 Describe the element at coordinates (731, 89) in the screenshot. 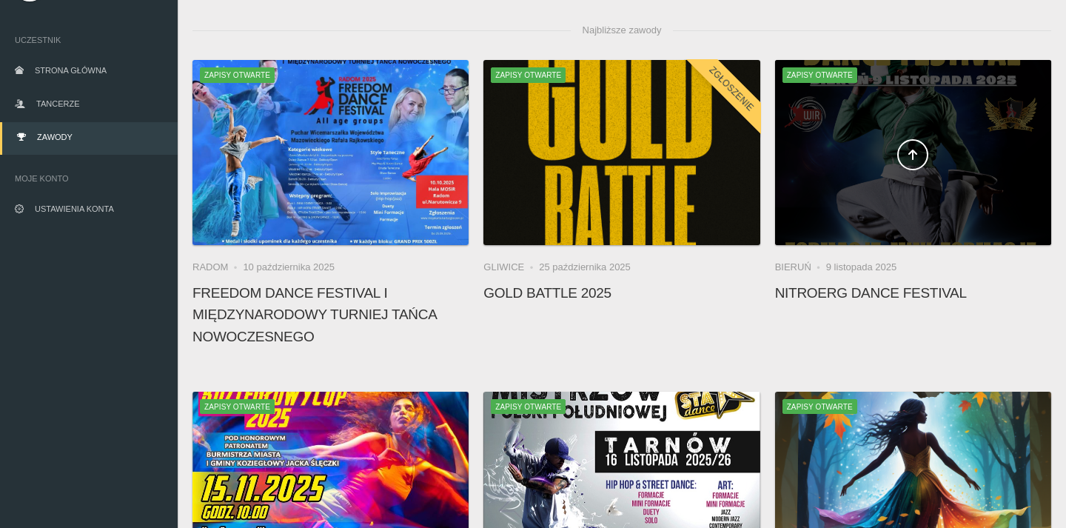

I see `div: Zgłoszenie` at that location.